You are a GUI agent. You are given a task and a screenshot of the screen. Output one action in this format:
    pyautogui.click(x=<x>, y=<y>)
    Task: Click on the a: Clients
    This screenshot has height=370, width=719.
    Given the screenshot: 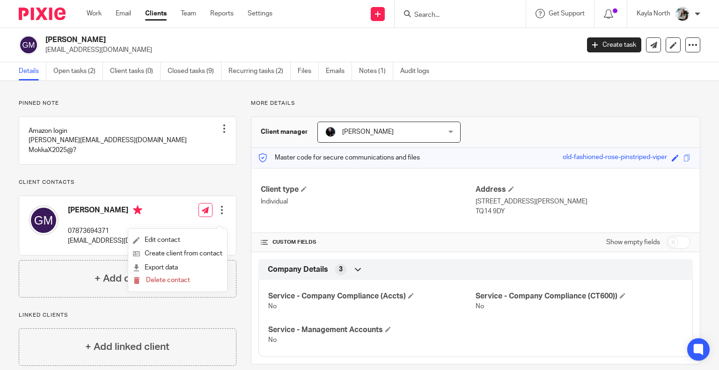 What is the action you would take?
    pyautogui.click(x=156, y=14)
    